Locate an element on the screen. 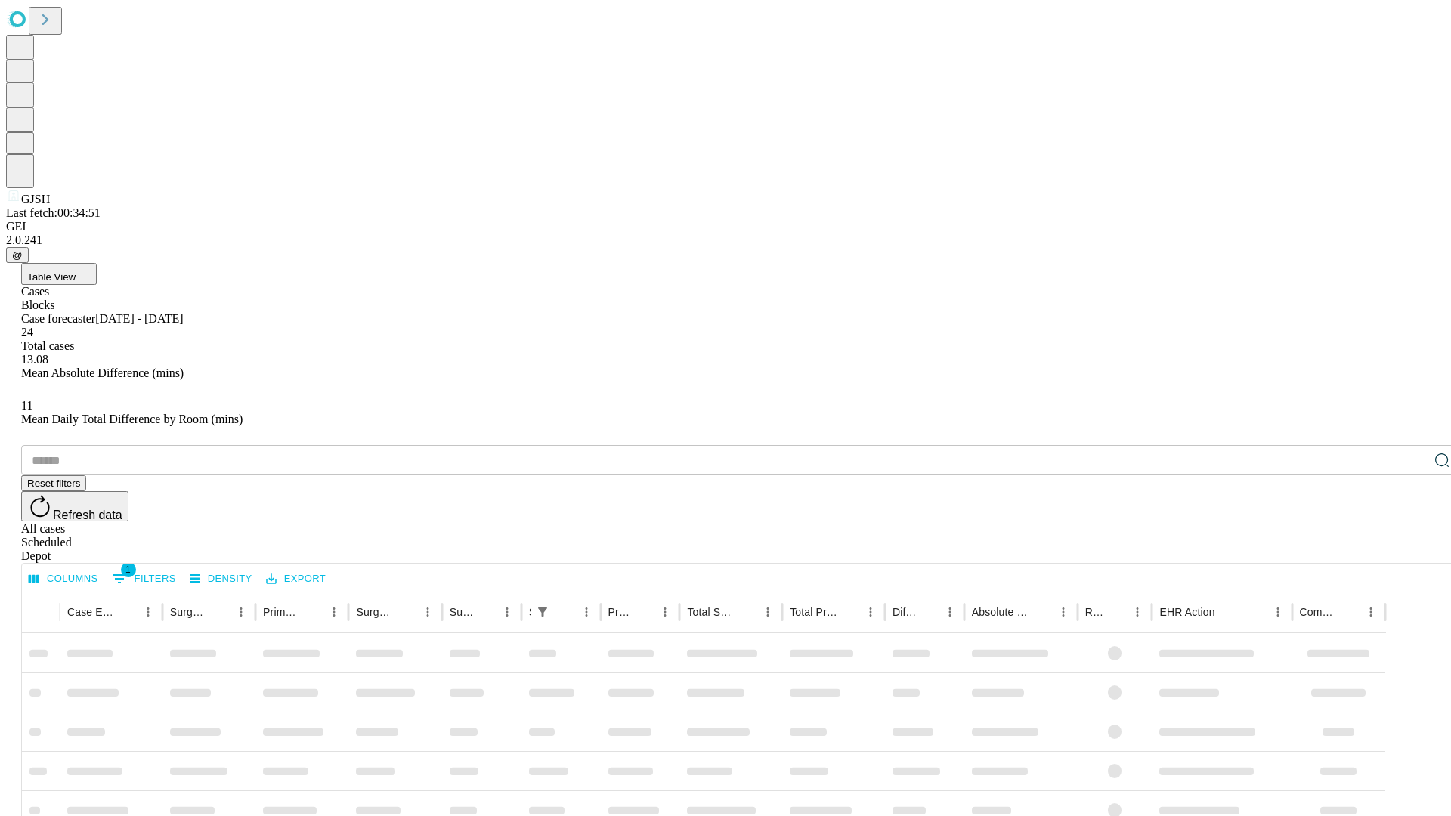  div: Surgery Name is located at coordinates (375, 612).